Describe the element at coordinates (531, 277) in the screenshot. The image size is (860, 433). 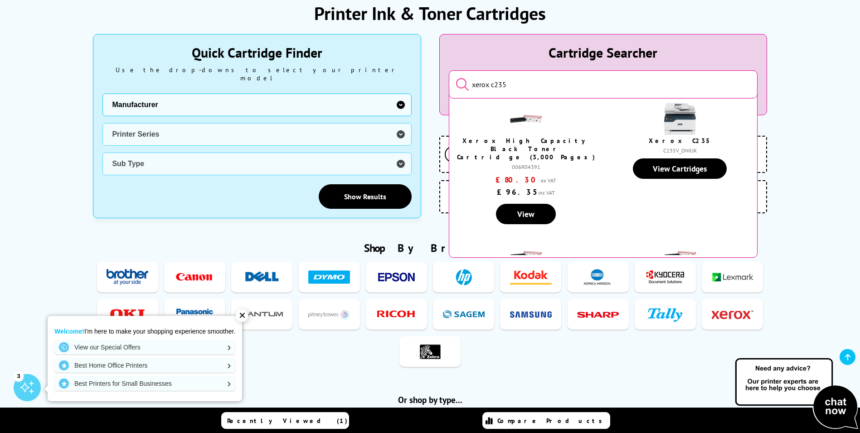
I see `img: Kodak` at that location.